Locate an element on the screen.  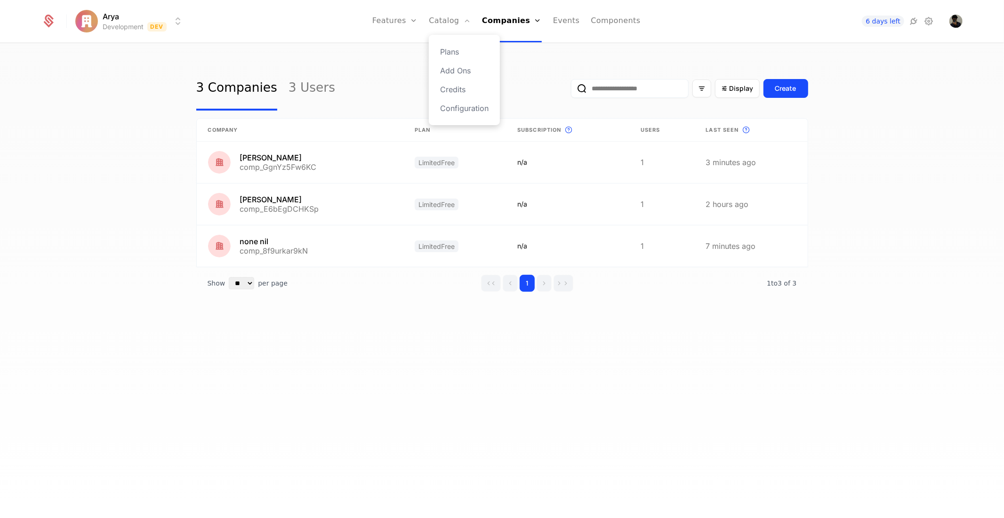
div: Development is located at coordinates (123, 27).